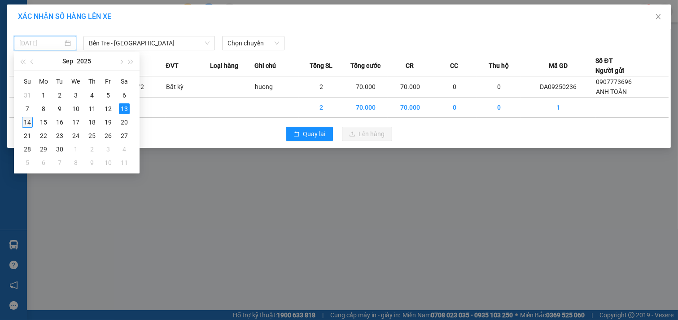 The height and width of the screenshot is (320, 678). What do you see at coordinates (76, 163) in the screenshot?
I see `td: 2025-10-08` at bounding box center [76, 163].